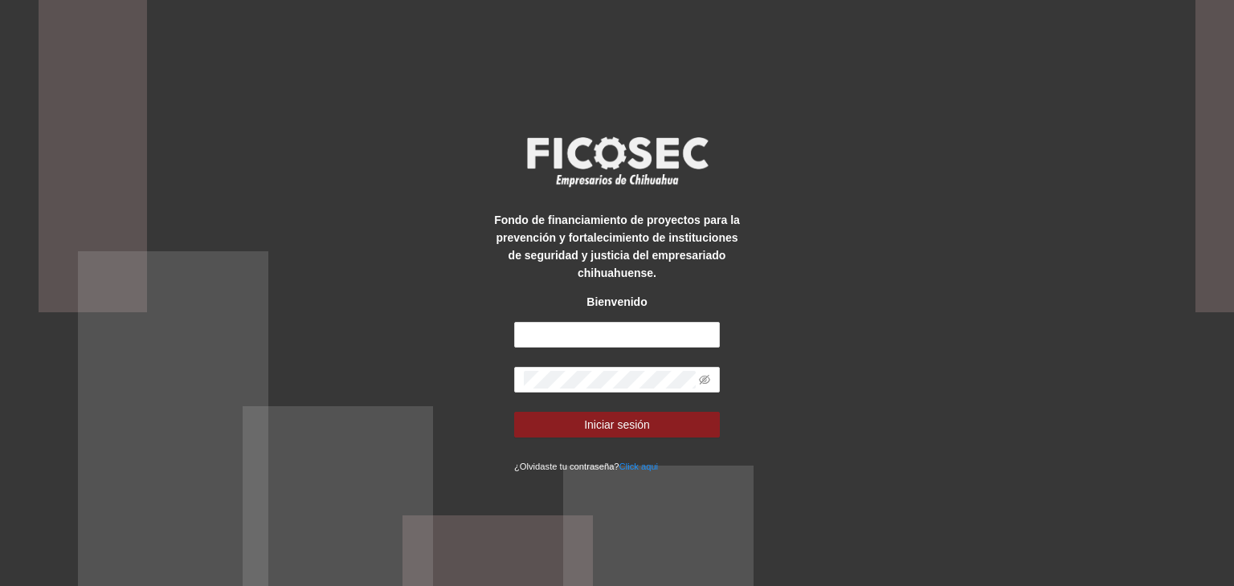  What do you see at coordinates (617, 161) in the screenshot?
I see `img: logo` at bounding box center [617, 161].